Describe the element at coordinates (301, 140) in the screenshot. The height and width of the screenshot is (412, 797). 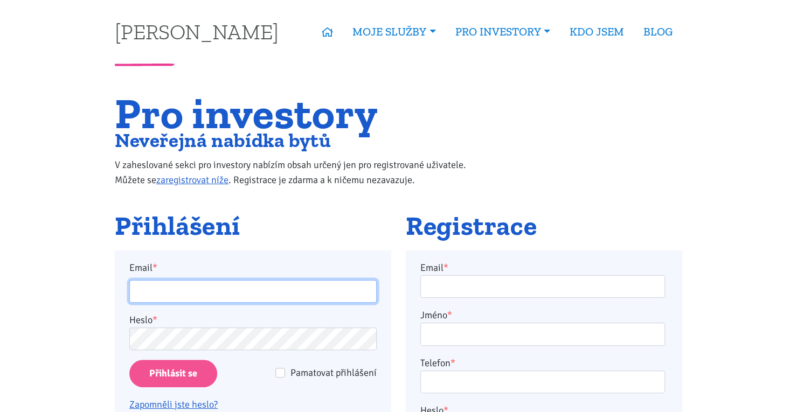
I see `h2: Neveřejná nabídka bytů` at that location.